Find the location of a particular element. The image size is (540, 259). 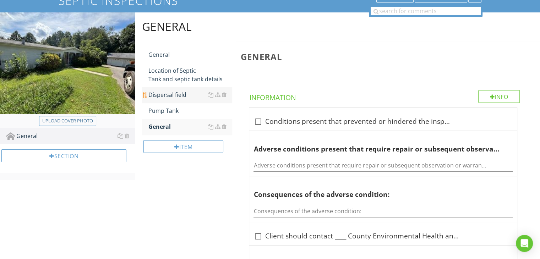

div: Adverse conditions present that require repair or subsequent observation or warrants further eval... is located at coordinates (377, 144).